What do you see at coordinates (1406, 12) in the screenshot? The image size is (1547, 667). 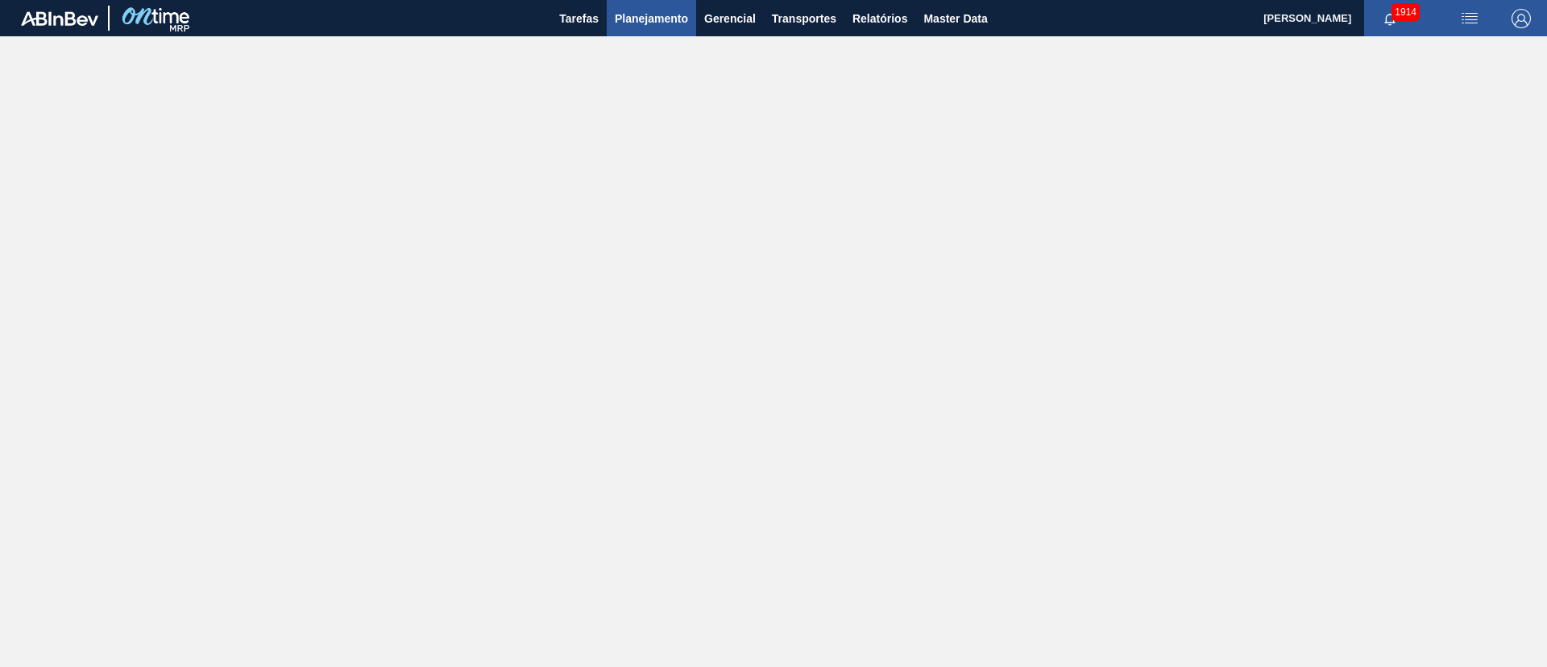 I see `span: 1914` at bounding box center [1406, 12].